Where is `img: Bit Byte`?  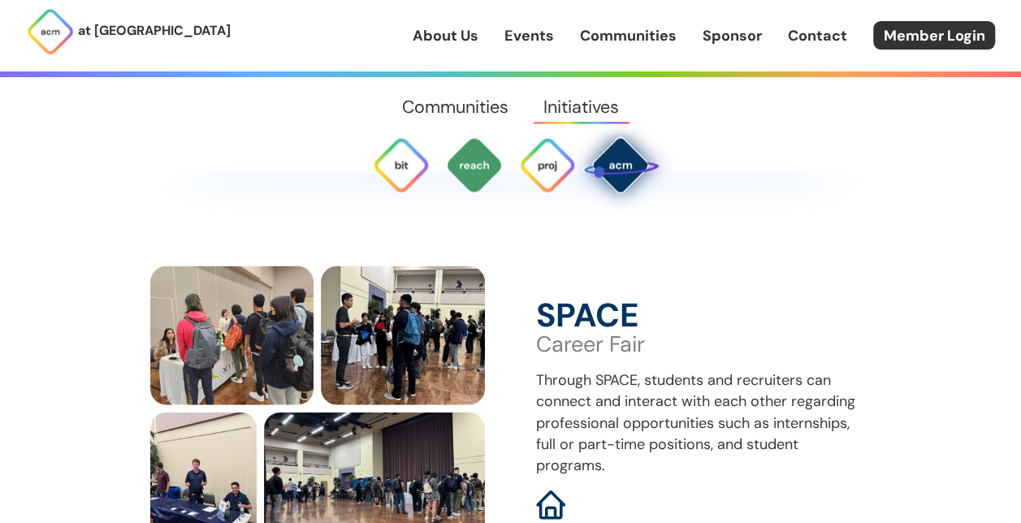 img: Bit Byte is located at coordinates (401, 165).